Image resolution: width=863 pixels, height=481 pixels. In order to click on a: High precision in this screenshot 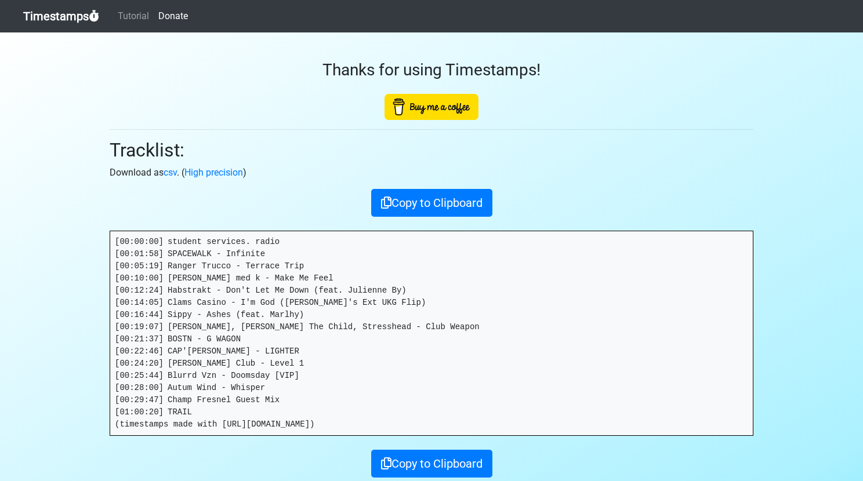, I will do `click(213, 172)`.